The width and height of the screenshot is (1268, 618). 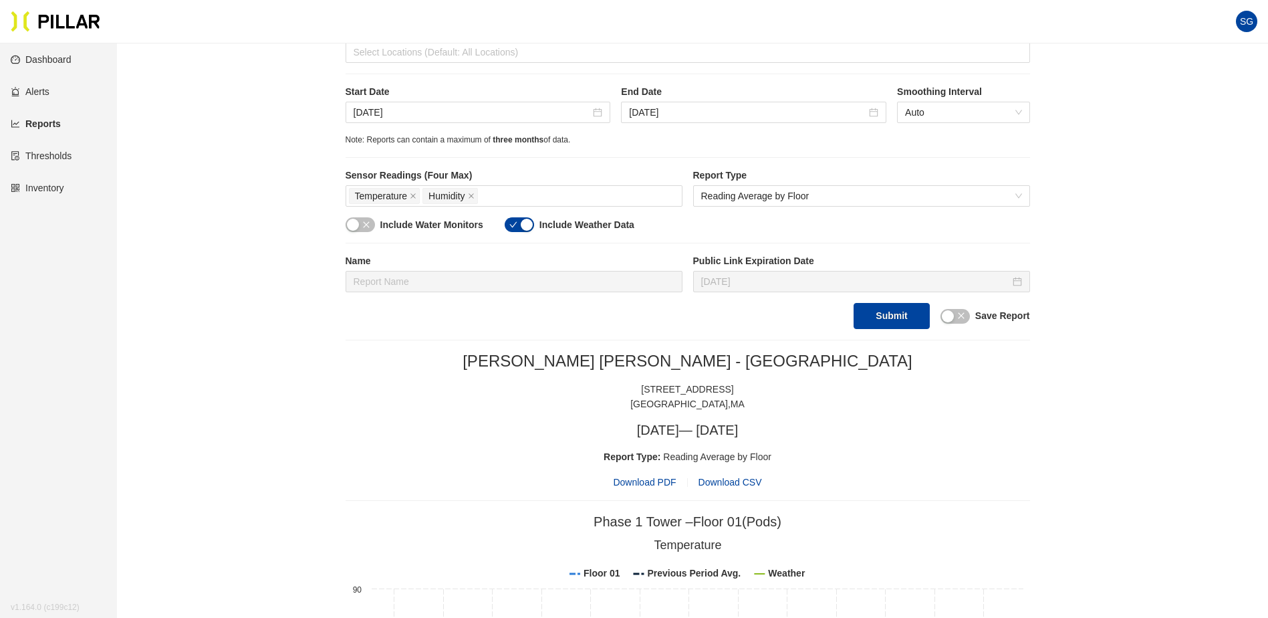 What do you see at coordinates (357, 590) in the screenshot?
I see `text: 90` at bounding box center [357, 590].